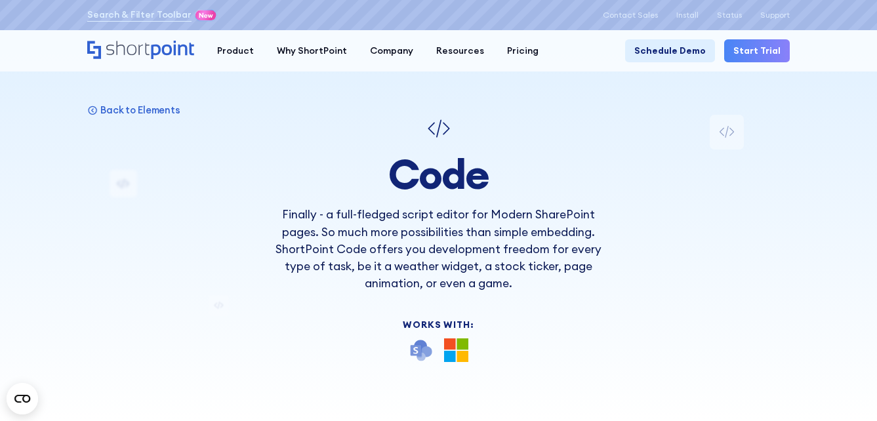 This screenshot has width=877, height=421. What do you see at coordinates (391, 50) in the screenshot?
I see `a: Company` at bounding box center [391, 50].